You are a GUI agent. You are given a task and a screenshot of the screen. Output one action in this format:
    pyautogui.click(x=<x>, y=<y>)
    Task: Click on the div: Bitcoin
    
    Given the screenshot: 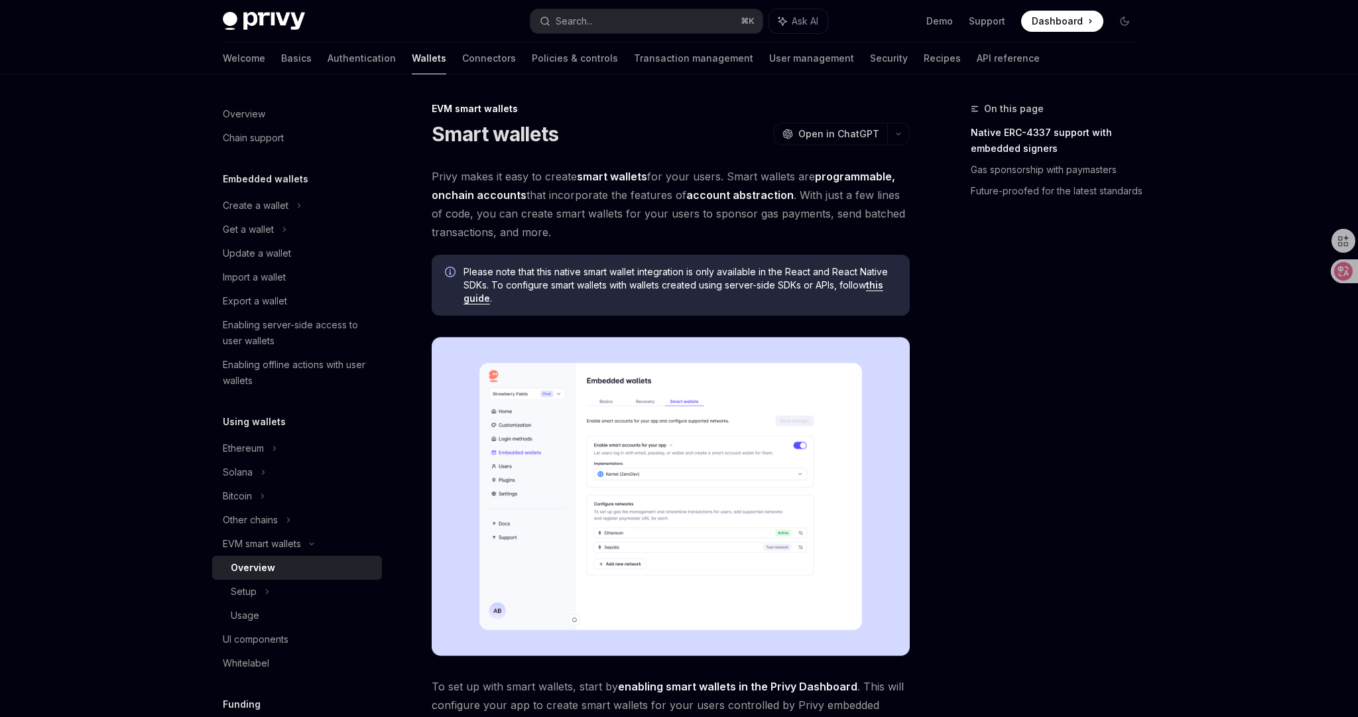 What is the action you would take?
    pyautogui.click(x=237, y=496)
    